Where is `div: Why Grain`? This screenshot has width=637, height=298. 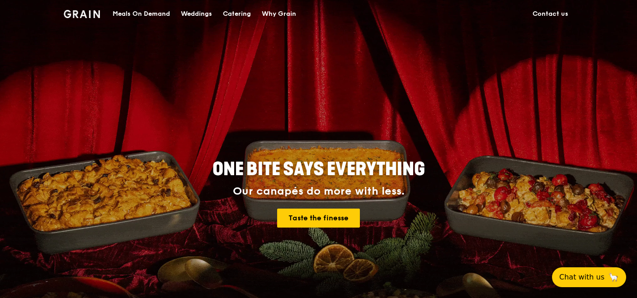 div: Why Grain is located at coordinates (279, 14).